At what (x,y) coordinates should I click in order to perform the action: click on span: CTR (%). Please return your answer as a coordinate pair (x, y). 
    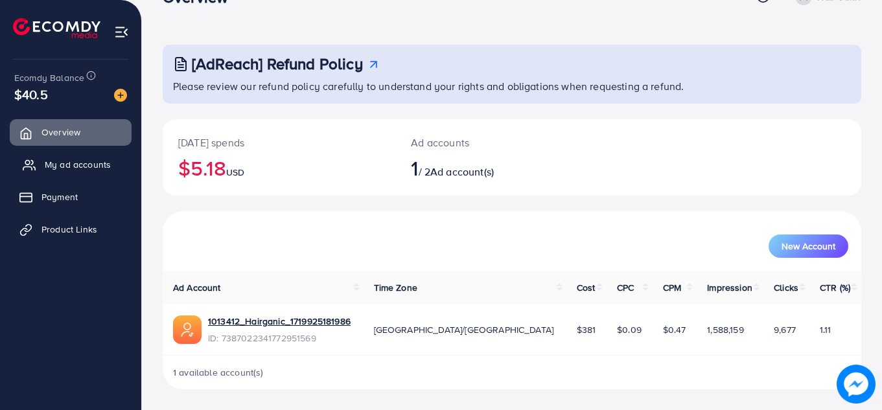
    Looking at the image, I should click on (835, 288).